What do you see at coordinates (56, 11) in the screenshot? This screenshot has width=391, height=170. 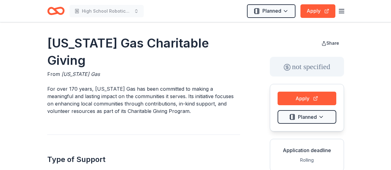 I see `a: Home` at bounding box center [56, 11].